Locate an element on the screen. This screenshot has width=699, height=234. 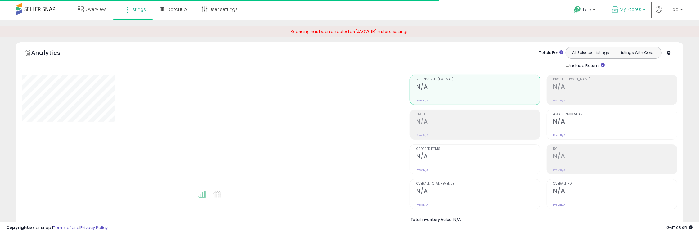
span: Overview is located at coordinates (95, 9).